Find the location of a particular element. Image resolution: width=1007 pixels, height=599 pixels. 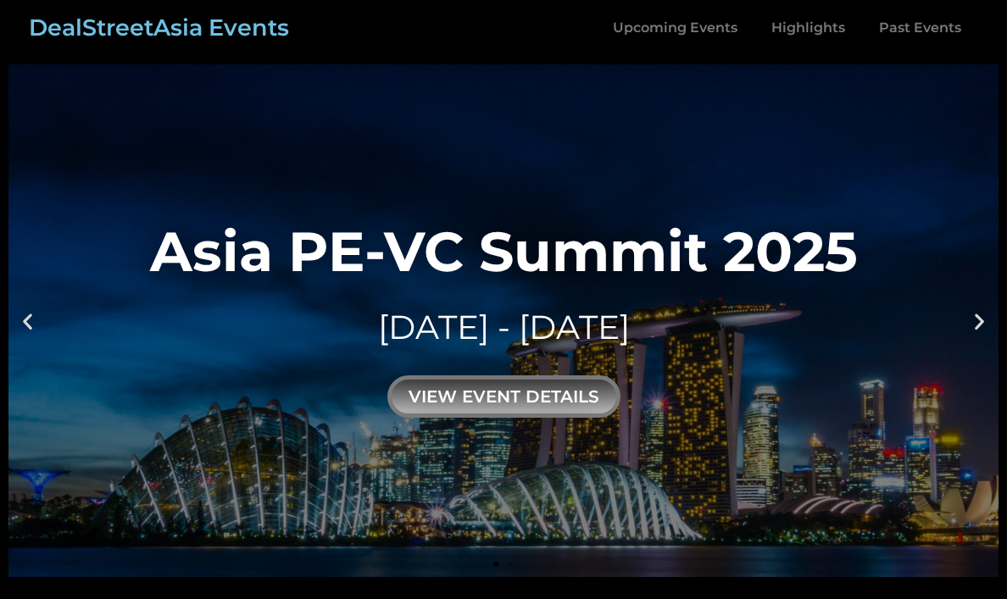

span: Go to slide 2 is located at coordinates (511, 564).